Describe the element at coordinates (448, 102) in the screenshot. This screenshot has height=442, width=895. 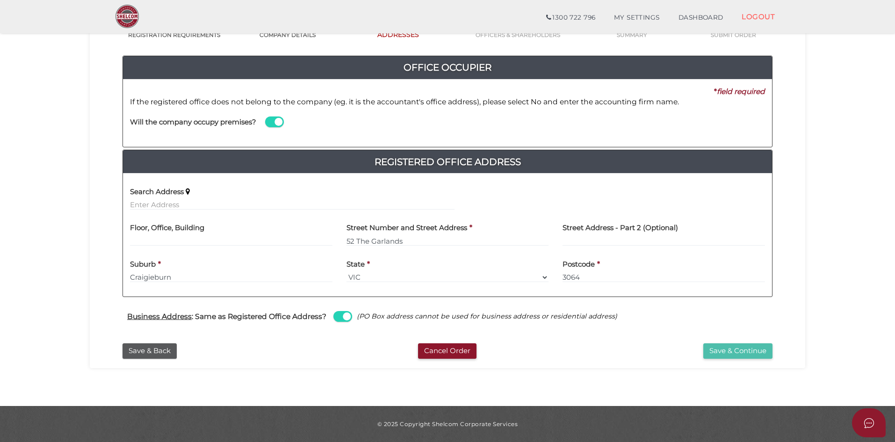
I see `p: If the registered office does not belong to the company (eg. it is the accountant's office addres...` at that location.